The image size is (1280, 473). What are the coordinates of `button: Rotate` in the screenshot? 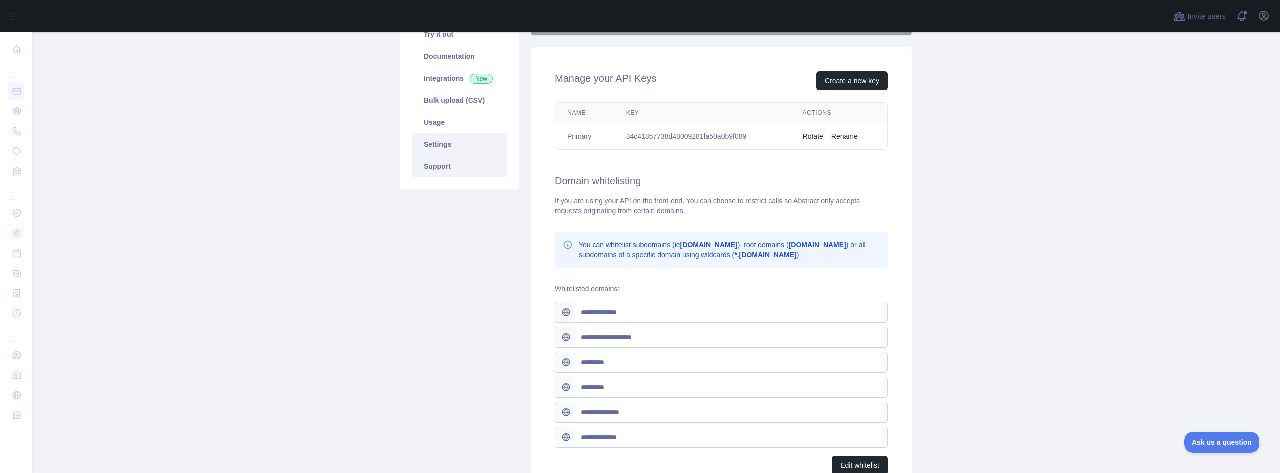 It's located at (813, 136).